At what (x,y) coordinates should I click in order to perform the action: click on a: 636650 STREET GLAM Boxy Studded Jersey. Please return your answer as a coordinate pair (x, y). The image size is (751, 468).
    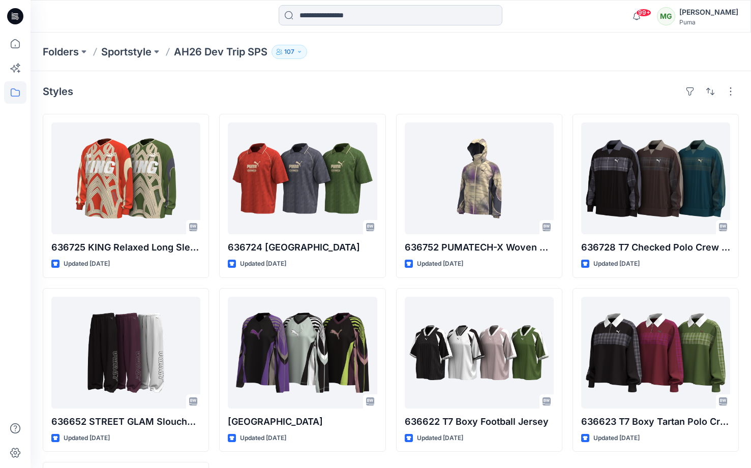
    Looking at the image, I should click on (302, 353).